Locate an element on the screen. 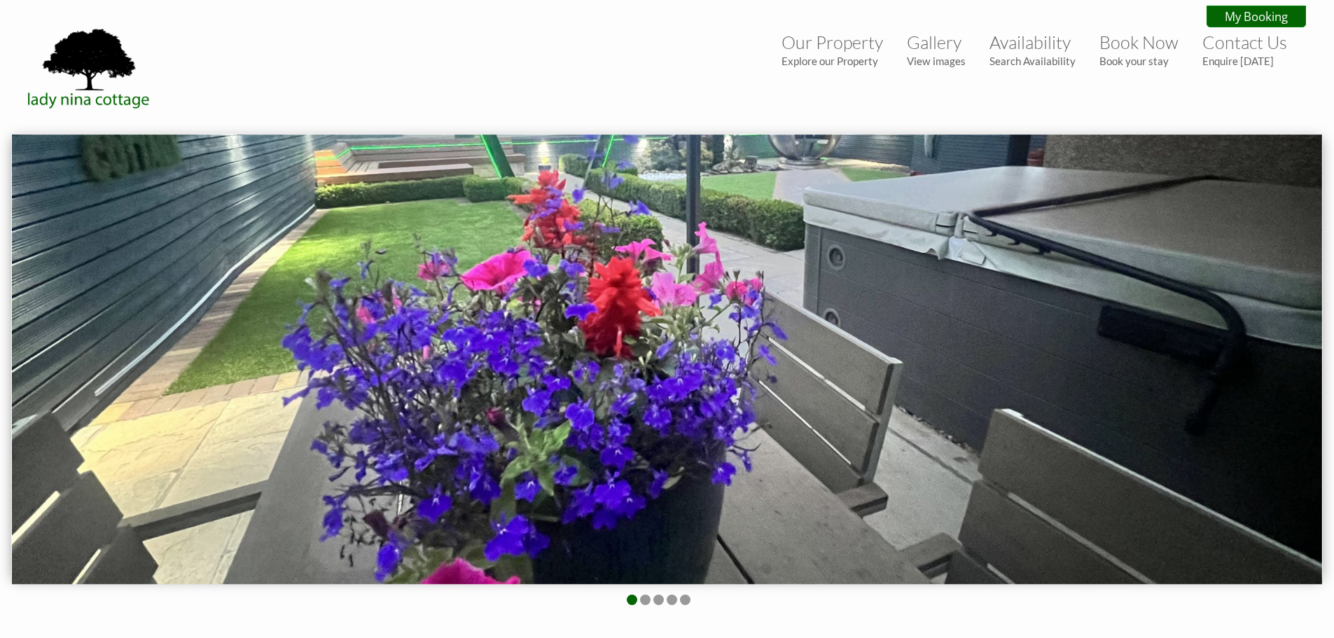 The width and height of the screenshot is (1334, 638). small: Explore our Property is located at coordinates (832, 61).